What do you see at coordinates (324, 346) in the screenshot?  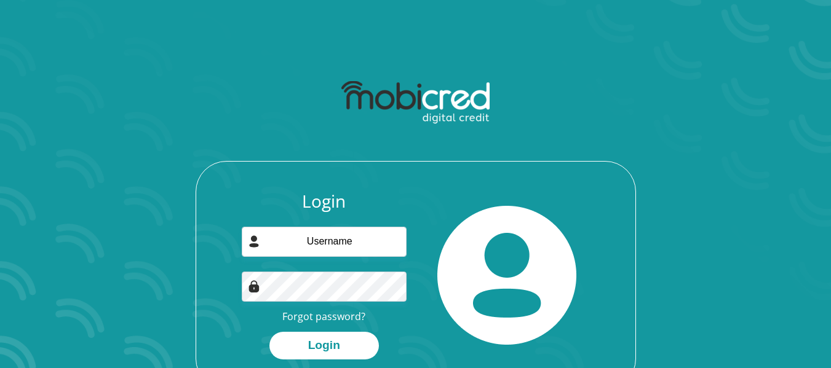 I see `button: Login` at bounding box center [324, 346].